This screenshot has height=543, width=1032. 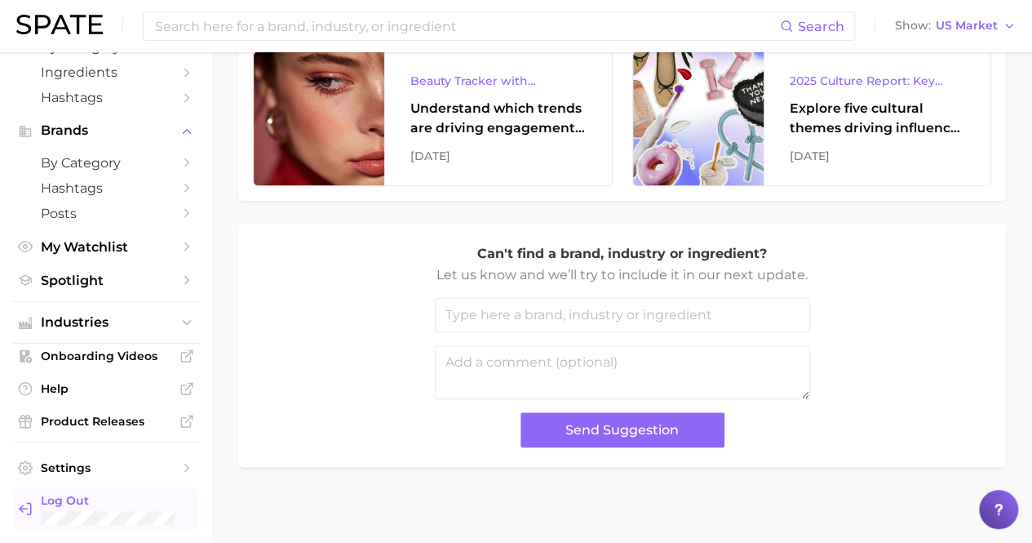 What do you see at coordinates (106, 131) in the screenshot?
I see `button: Brands` at bounding box center [106, 131].